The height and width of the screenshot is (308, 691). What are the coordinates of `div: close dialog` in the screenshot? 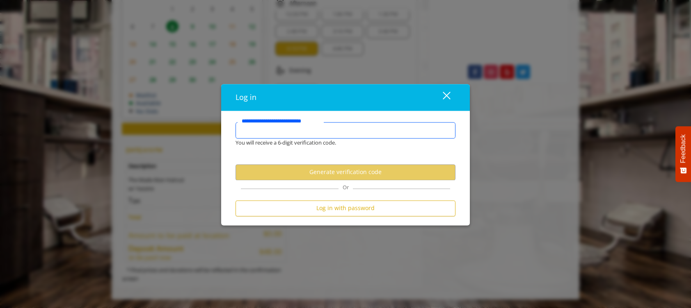 It's located at (441, 98).